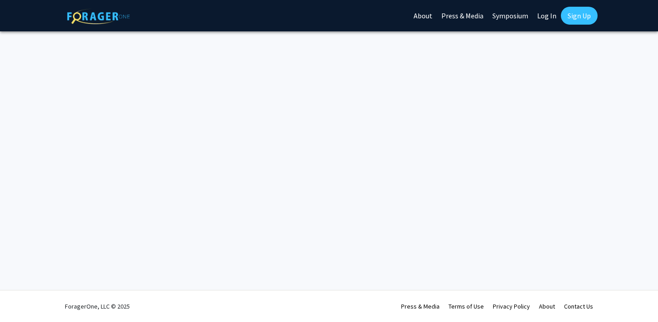 The height and width of the screenshot is (322, 658). I want to click on a: Privacy Policy, so click(511, 306).